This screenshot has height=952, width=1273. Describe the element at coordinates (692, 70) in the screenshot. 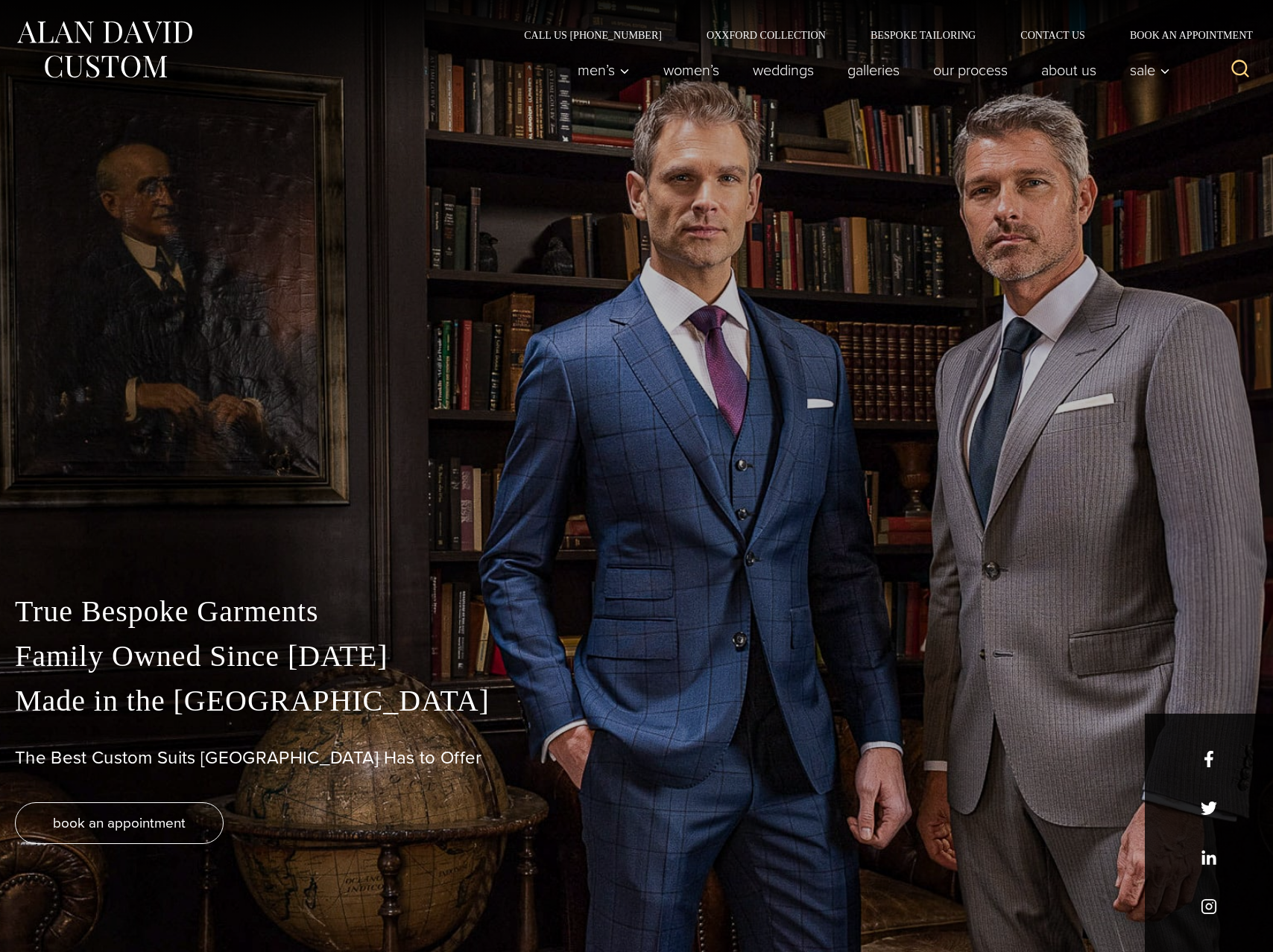

I see `a: Women’s` at that location.